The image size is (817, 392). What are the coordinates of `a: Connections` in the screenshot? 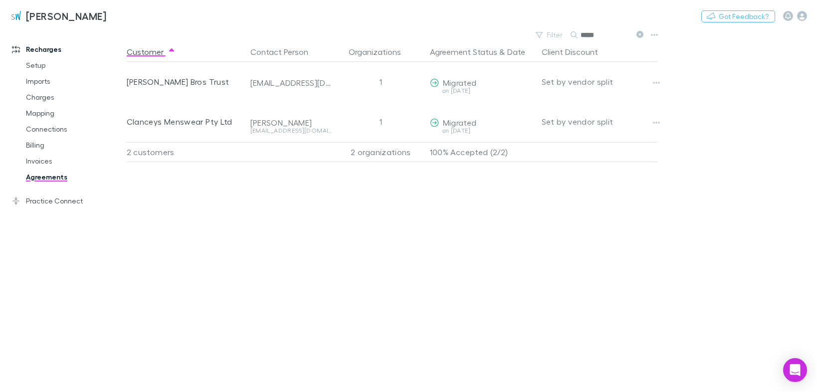 It's located at (73, 129).